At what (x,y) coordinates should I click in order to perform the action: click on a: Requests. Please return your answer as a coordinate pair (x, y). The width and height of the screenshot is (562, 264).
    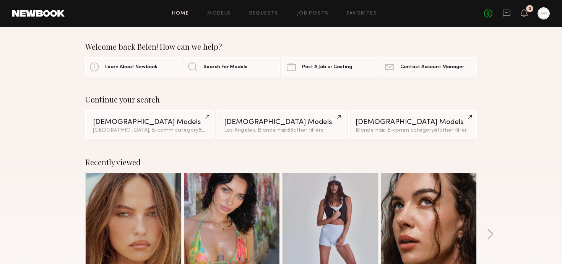
    Looking at the image, I should click on (264, 13).